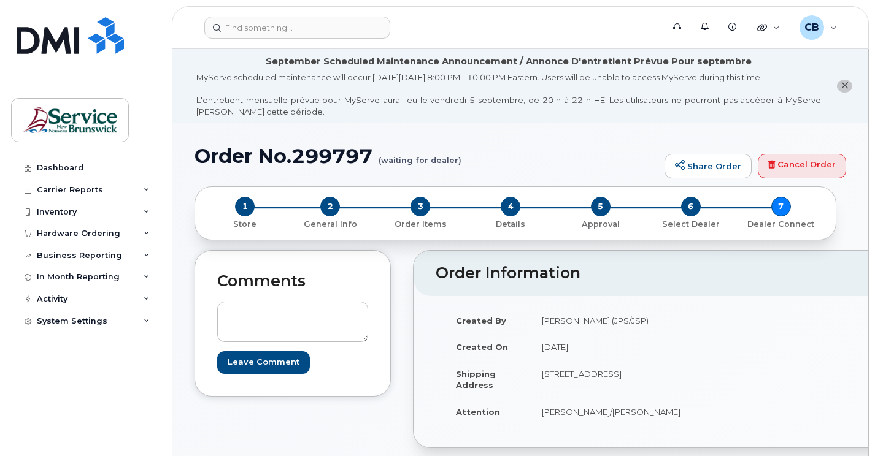 Image resolution: width=875 pixels, height=456 pixels. Describe the element at coordinates (293, 281) in the screenshot. I see `h2: Comments` at that location.